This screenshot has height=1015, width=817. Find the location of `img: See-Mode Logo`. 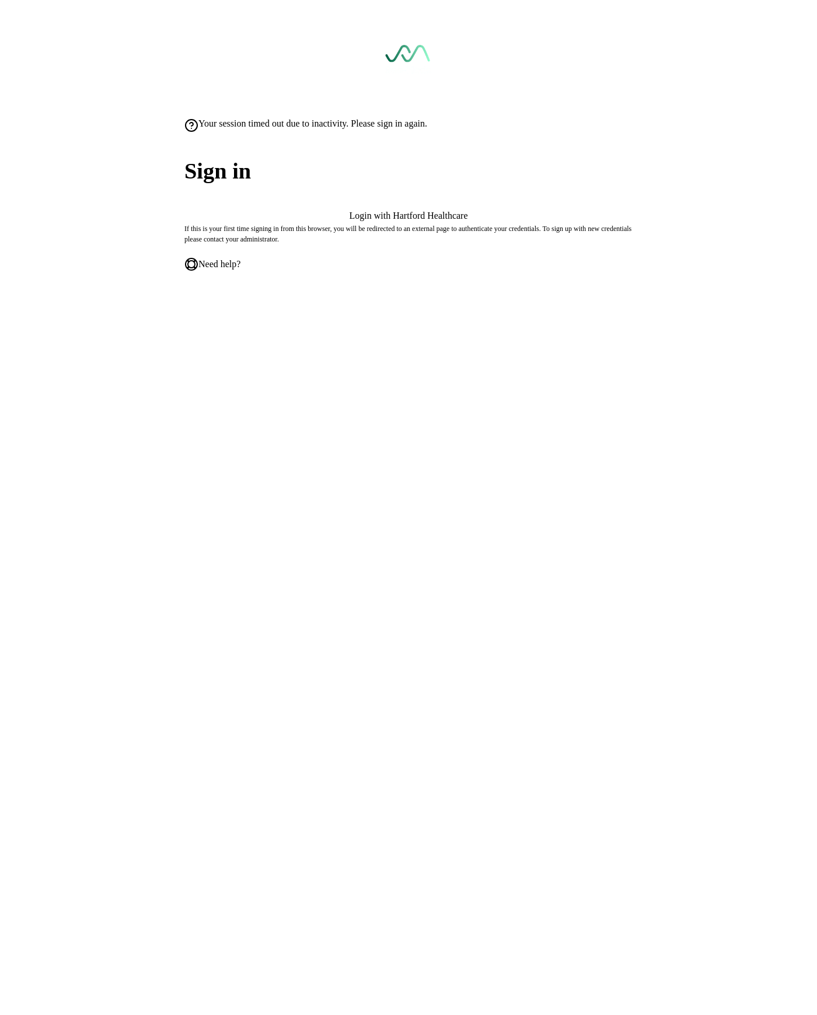

img: See-Mode Logo is located at coordinates (408, 59).